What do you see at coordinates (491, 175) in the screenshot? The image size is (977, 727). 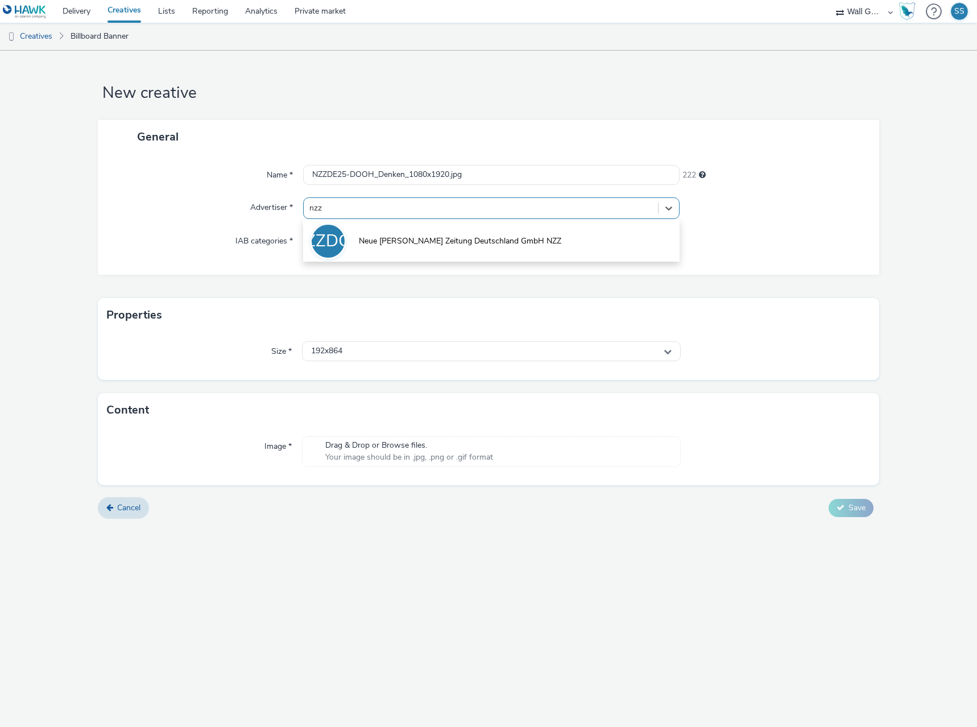 I see `input: Name` at bounding box center [491, 175].